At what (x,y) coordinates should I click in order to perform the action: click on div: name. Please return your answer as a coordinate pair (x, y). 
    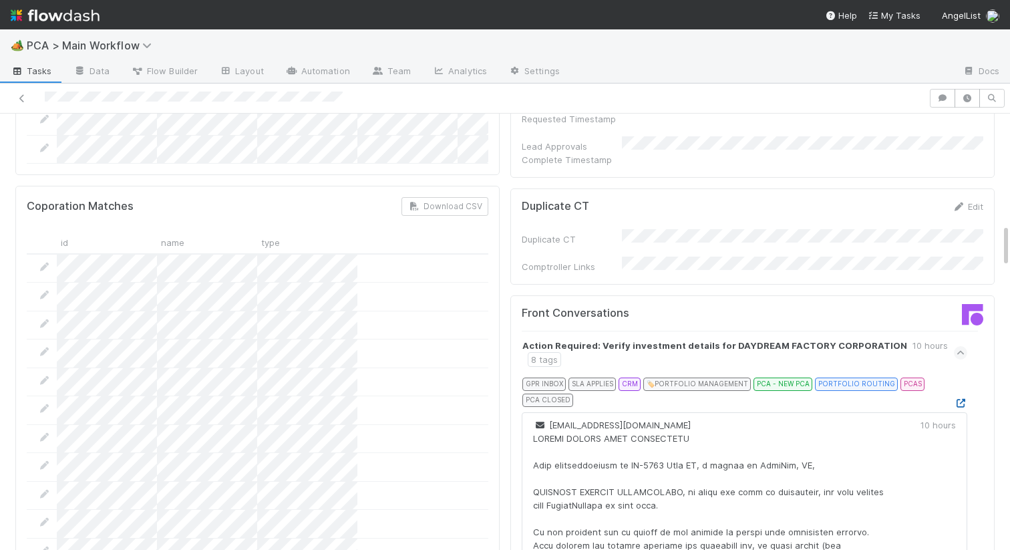
    Looking at the image, I should click on (207, 242).